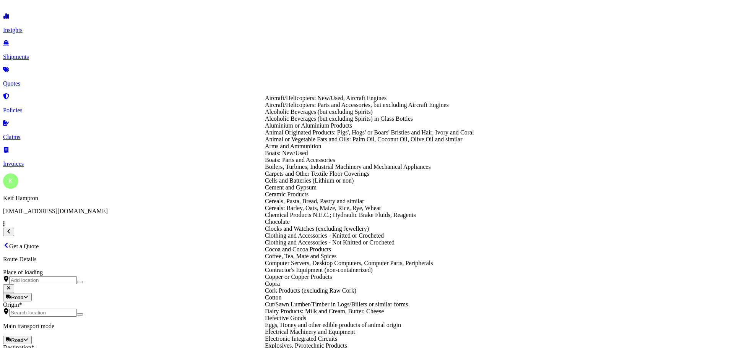 The width and height of the screenshot is (734, 348). What do you see at coordinates (369, 167) in the screenshot?
I see `div: Boilers, Turbines, Industrial Machinery and Mechanical Appliances` at bounding box center [369, 167].